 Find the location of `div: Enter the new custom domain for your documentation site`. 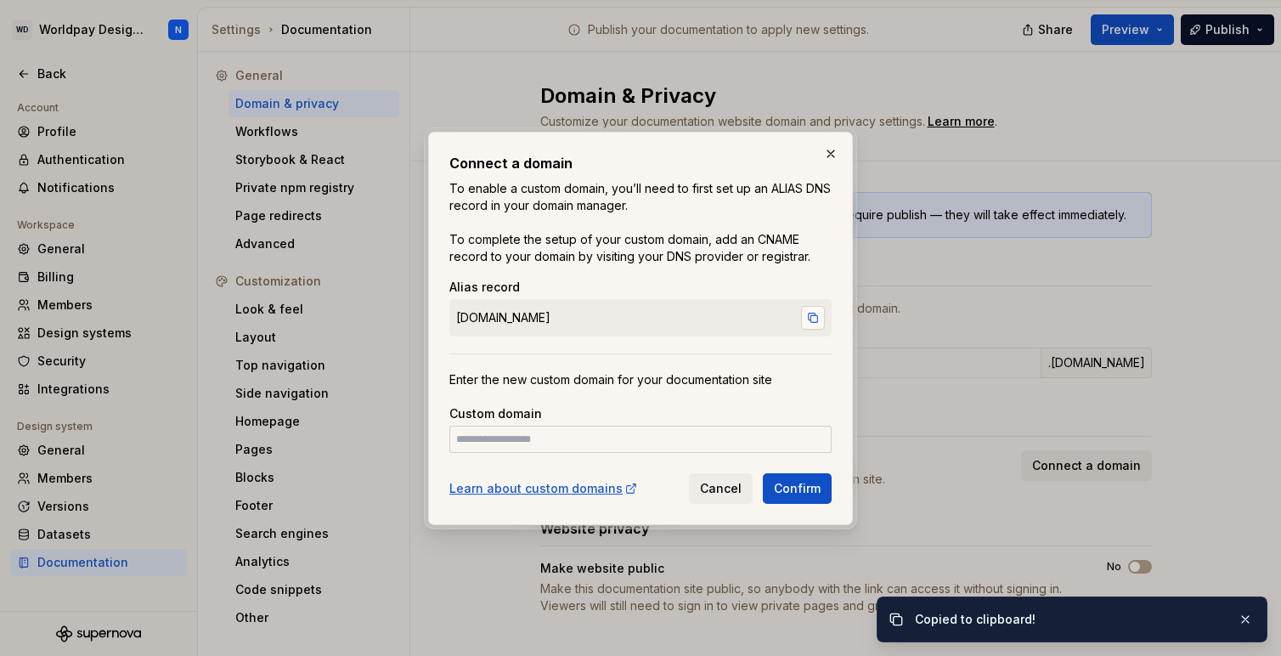

div: Enter the new custom domain for your documentation site is located at coordinates (641, 380).